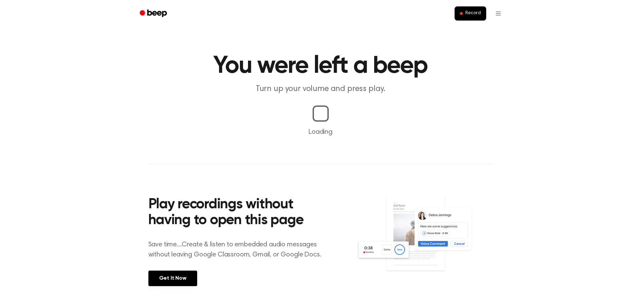 The height and width of the screenshot is (307, 641). I want to click on button: Record, so click(470, 13).